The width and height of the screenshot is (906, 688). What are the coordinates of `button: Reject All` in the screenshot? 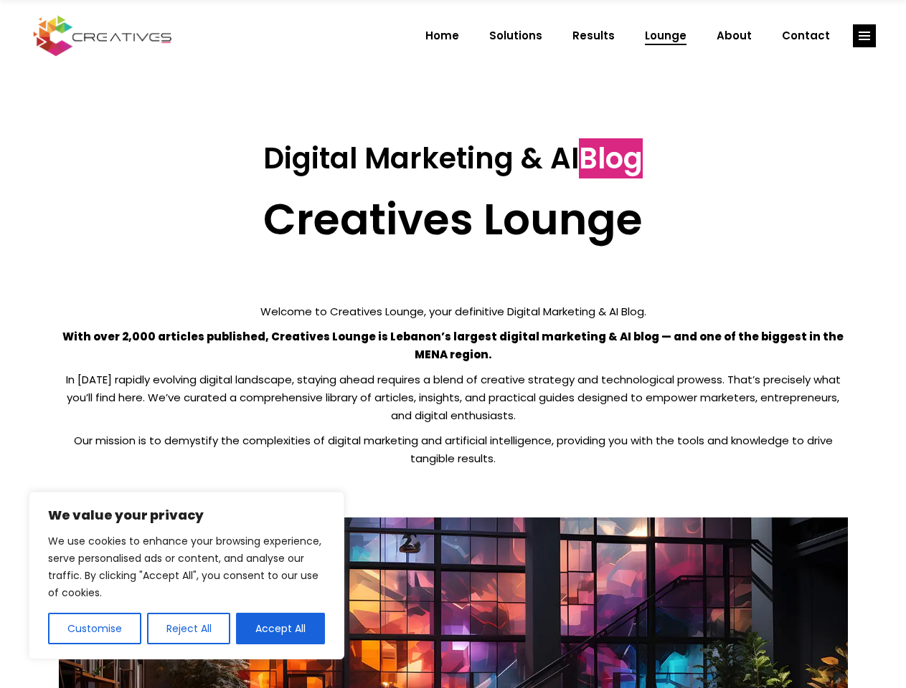 It's located at (189, 629).